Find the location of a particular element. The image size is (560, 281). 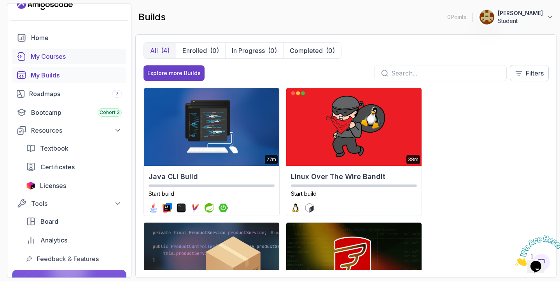

img: java logo is located at coordinates (153, 208).